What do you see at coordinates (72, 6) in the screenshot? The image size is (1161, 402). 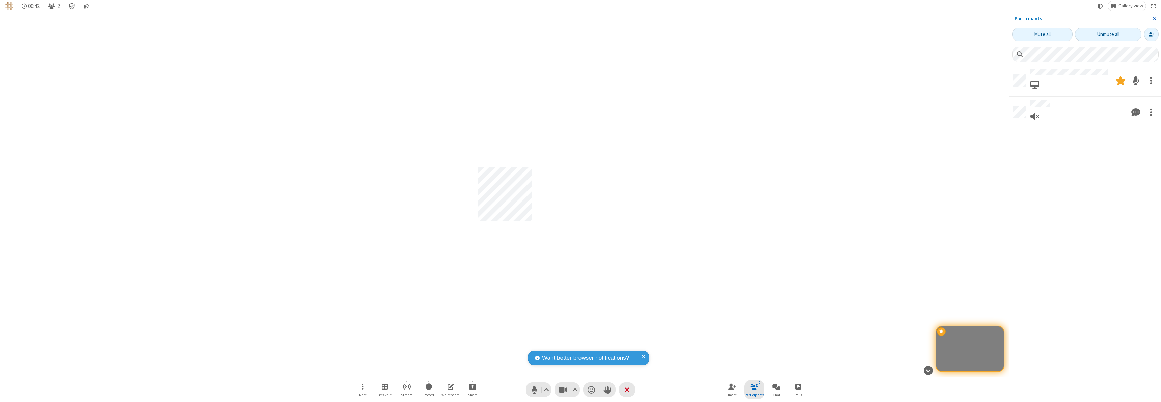 I see `div: Meeting details Encryption enabled` at bounding box center [72, 6].